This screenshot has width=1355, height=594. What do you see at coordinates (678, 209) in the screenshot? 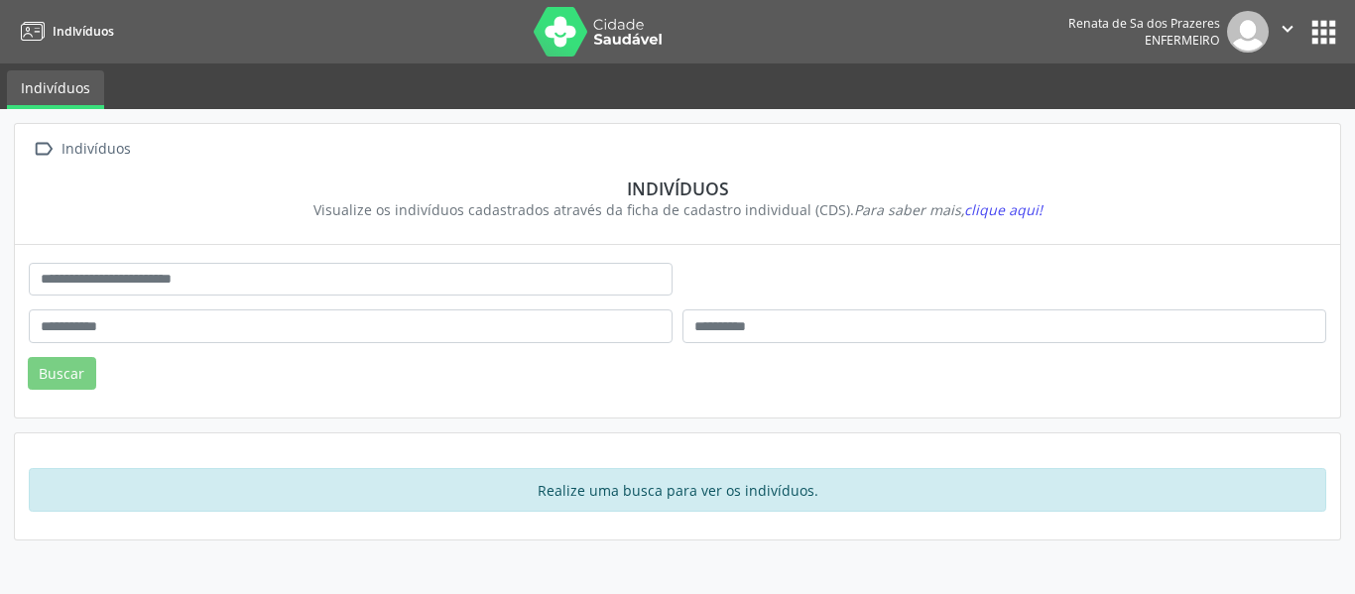
I see `div: Visualize os indivíduos cadastrados através da ficha de cadastro individual (CDS).` at bounding box center [678, 209].